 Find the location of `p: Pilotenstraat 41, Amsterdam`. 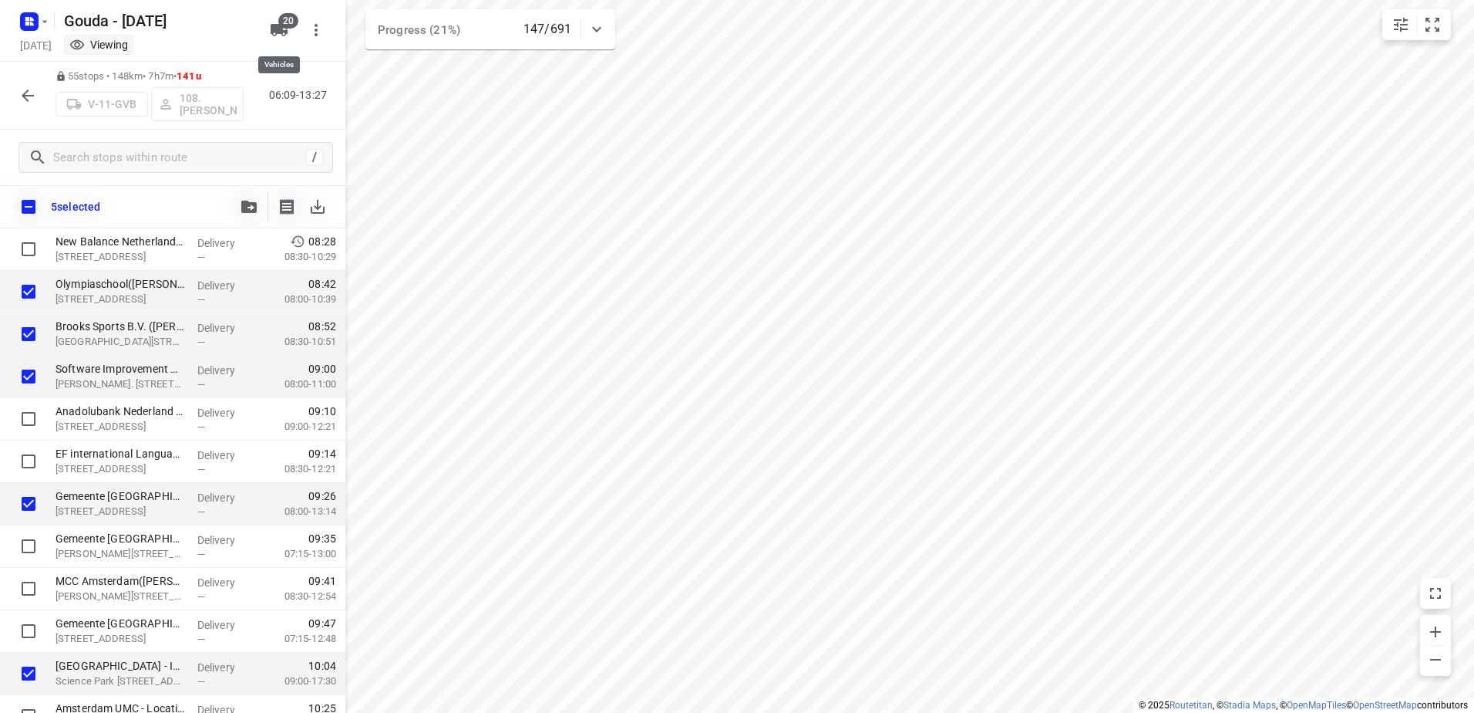

p: Pilotenstraat 41, Amsterdam is located at coordinates (120, 257).